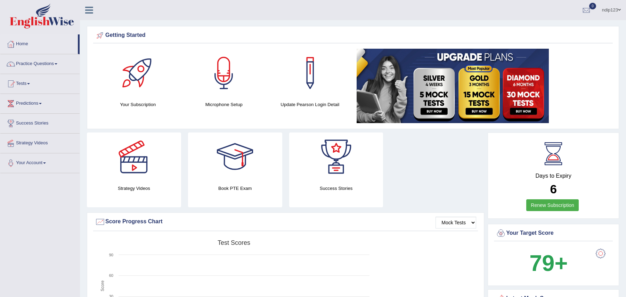  I want to click on img: small5.jpg, so click(453, 86).